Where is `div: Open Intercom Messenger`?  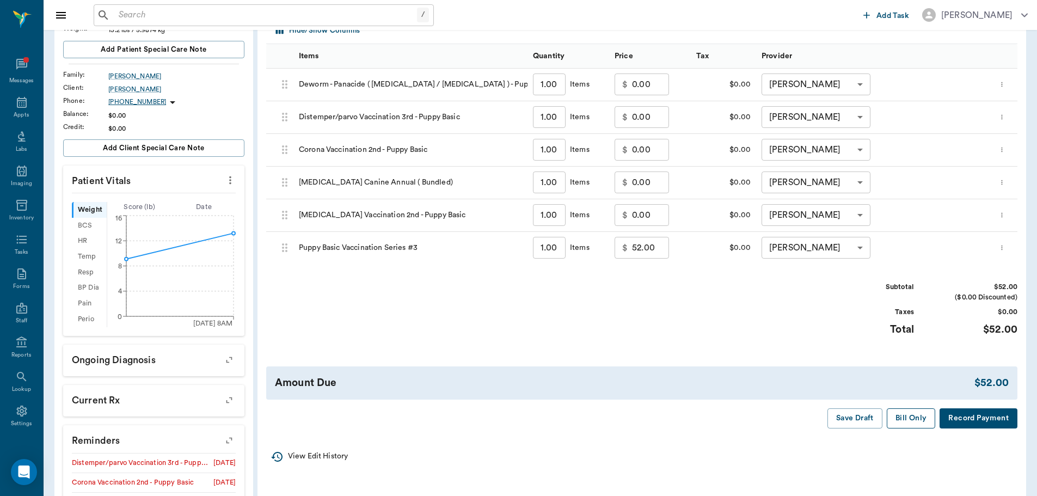 div: Open Intercom Messenger is located at coordinates (24, 472).